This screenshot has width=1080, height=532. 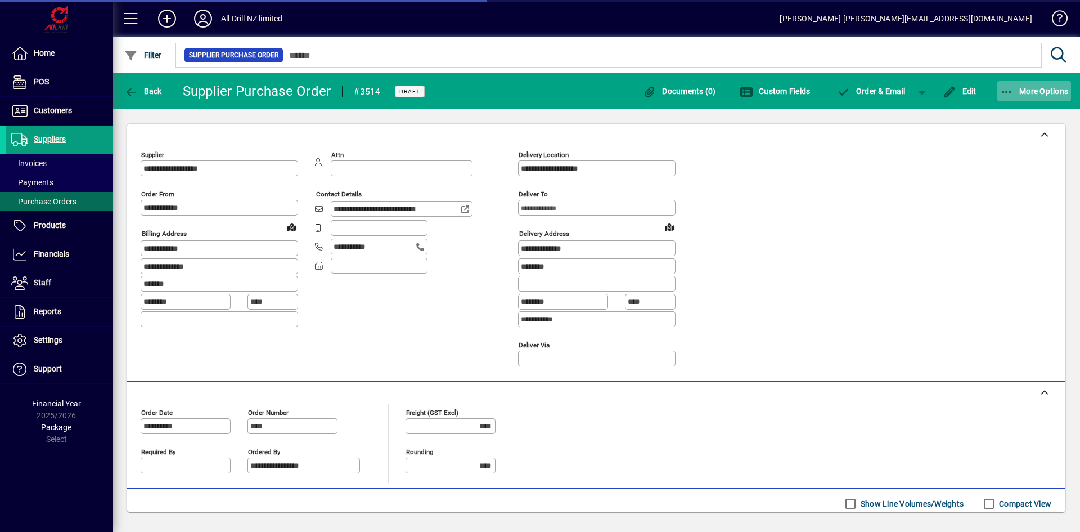 I want to click on span: Draft, so click(x=410, y=91).